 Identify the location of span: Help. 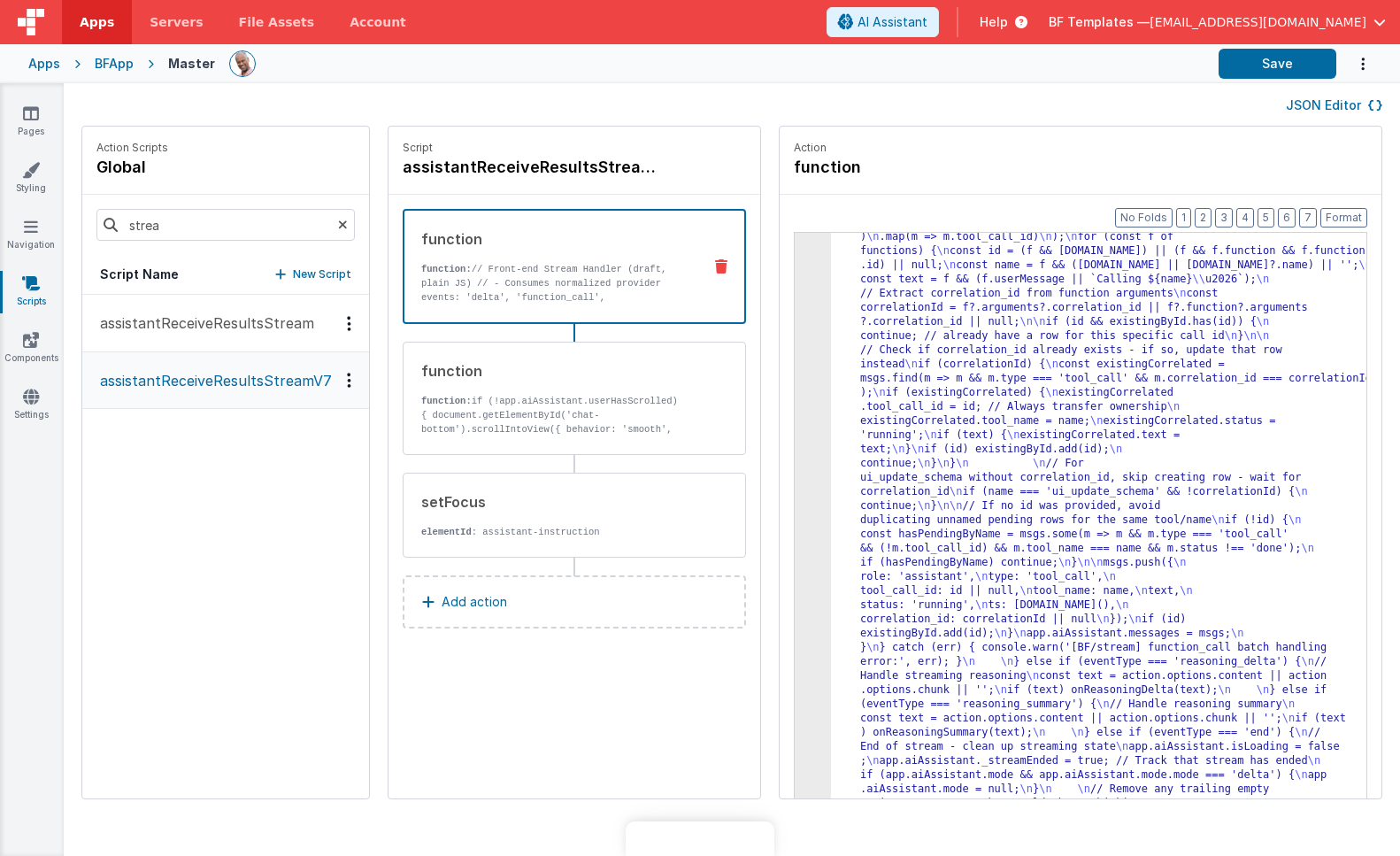
(994, 22).